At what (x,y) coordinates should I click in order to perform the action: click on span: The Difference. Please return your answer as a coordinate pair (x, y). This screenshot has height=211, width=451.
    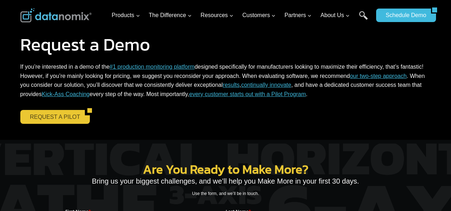
    Looking at the image, I should click on (170, 15).